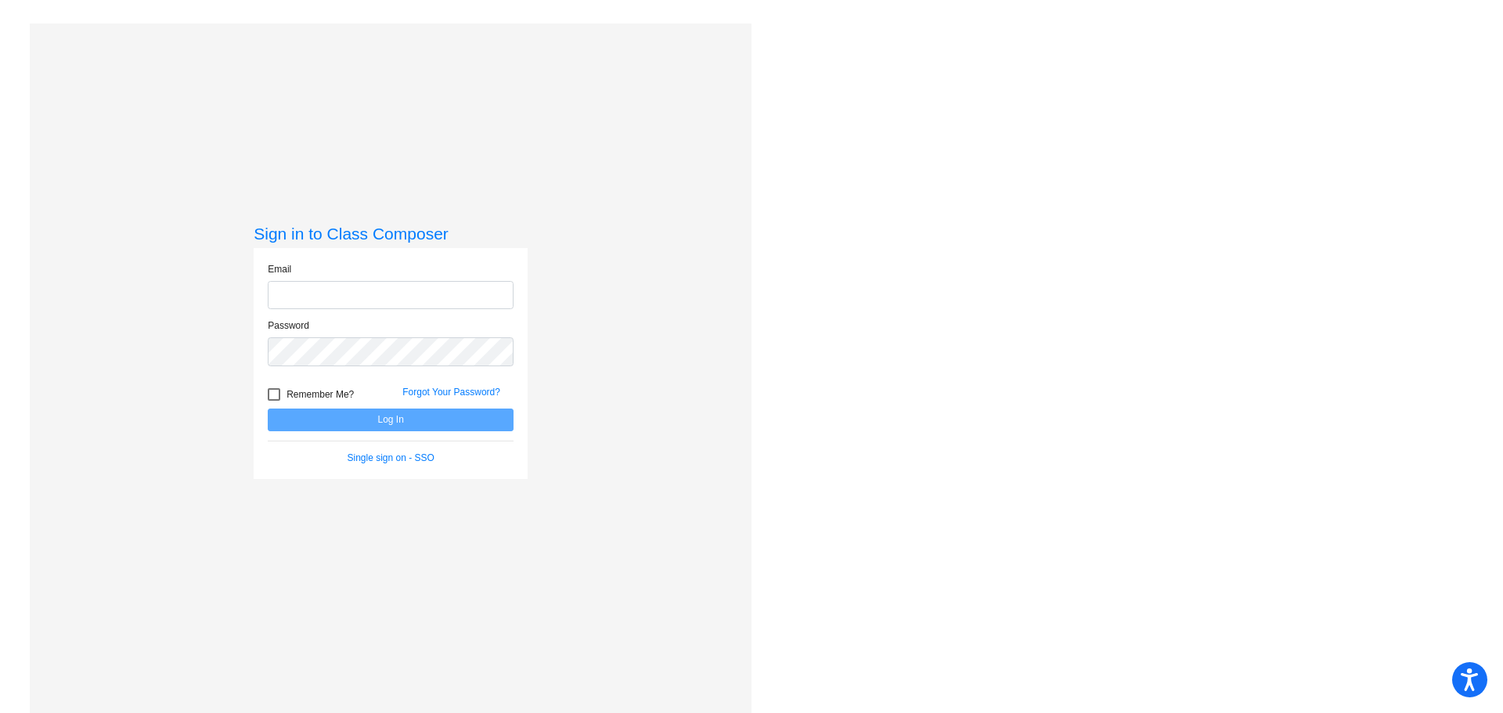  I want to click on h3: Sign in to Class Composer, so click(391, 233).